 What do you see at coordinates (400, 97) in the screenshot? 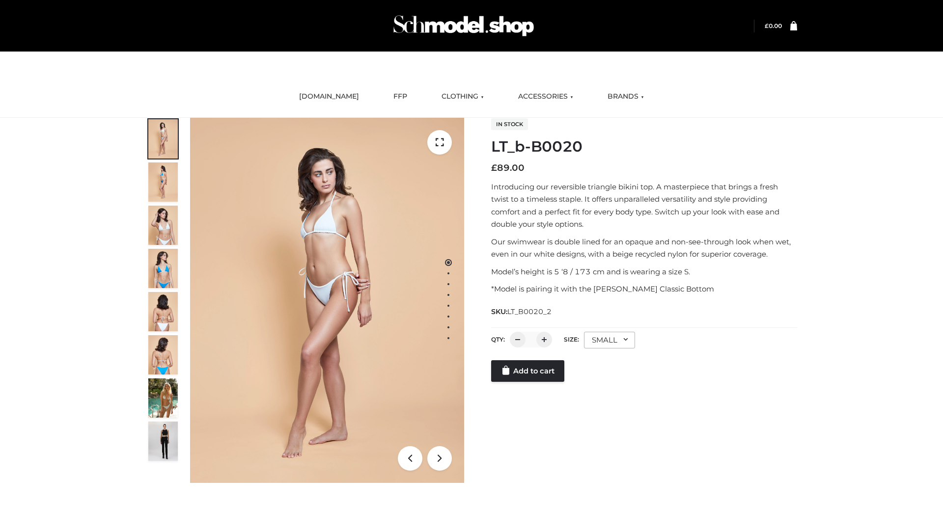
I see `a: FFP` at bounding box center [400, 97].